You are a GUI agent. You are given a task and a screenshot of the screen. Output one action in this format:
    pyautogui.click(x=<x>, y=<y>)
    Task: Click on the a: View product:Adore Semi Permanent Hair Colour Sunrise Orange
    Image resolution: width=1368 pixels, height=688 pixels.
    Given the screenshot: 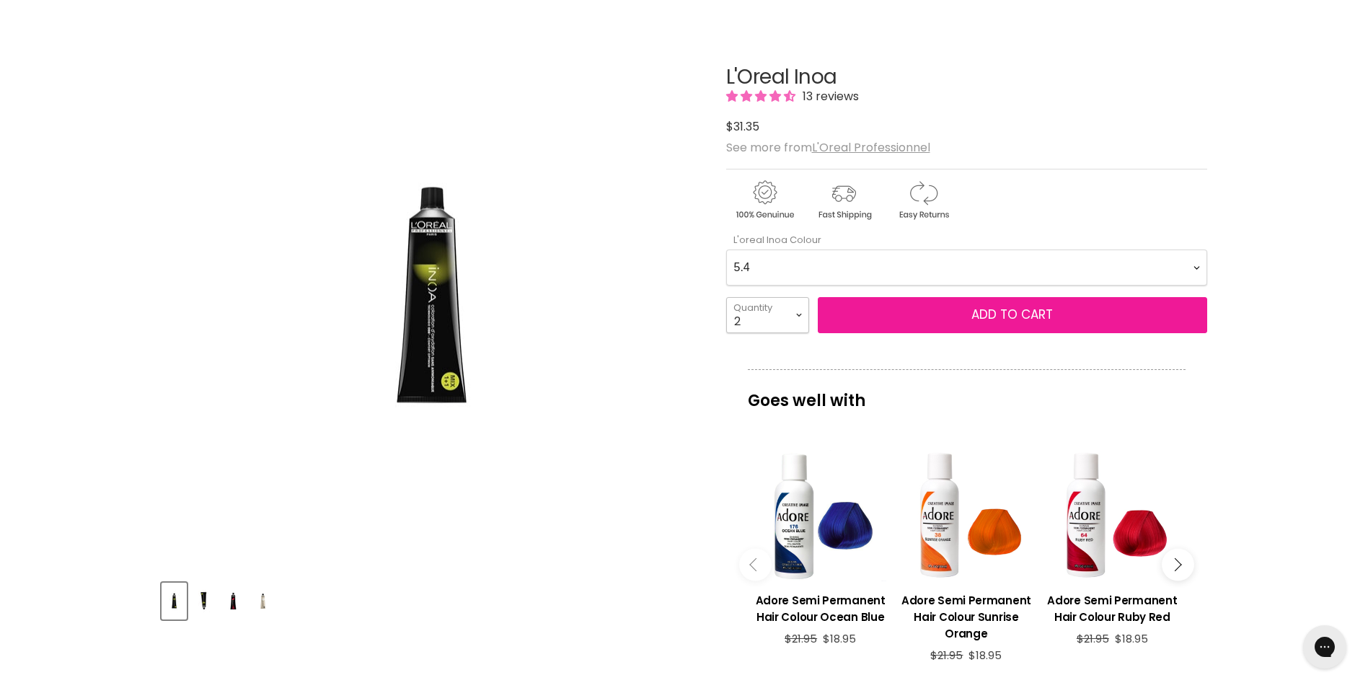 What is the action you would take?
    pyautogui.click(x=967, y=615)
    